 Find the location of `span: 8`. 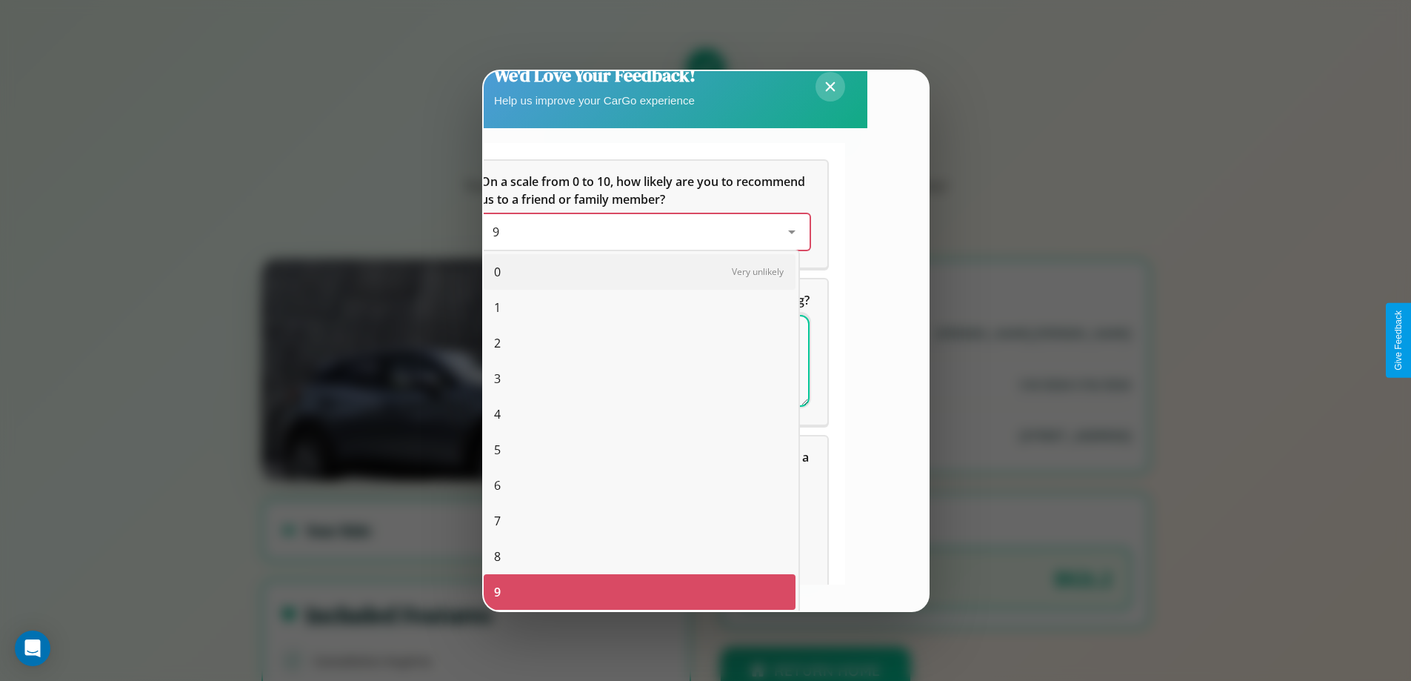

span: 8 is located at coordinates (497, 556).